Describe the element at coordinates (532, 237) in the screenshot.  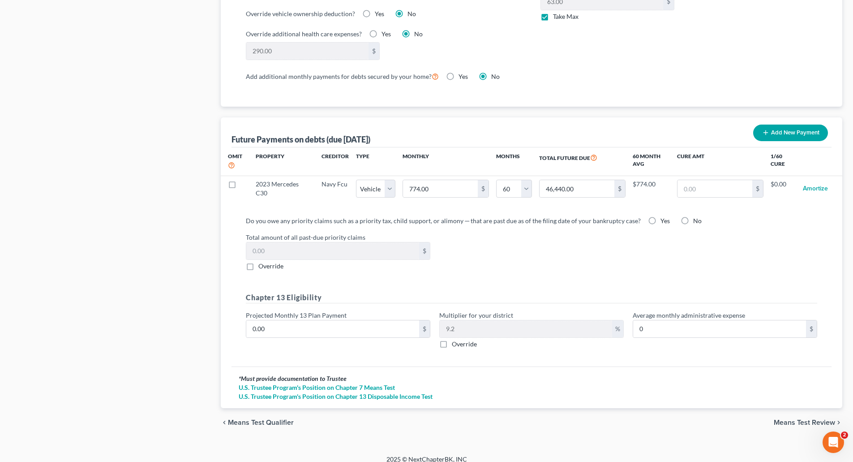
I see `label: Total amount of all past-due priority claims` at that location.